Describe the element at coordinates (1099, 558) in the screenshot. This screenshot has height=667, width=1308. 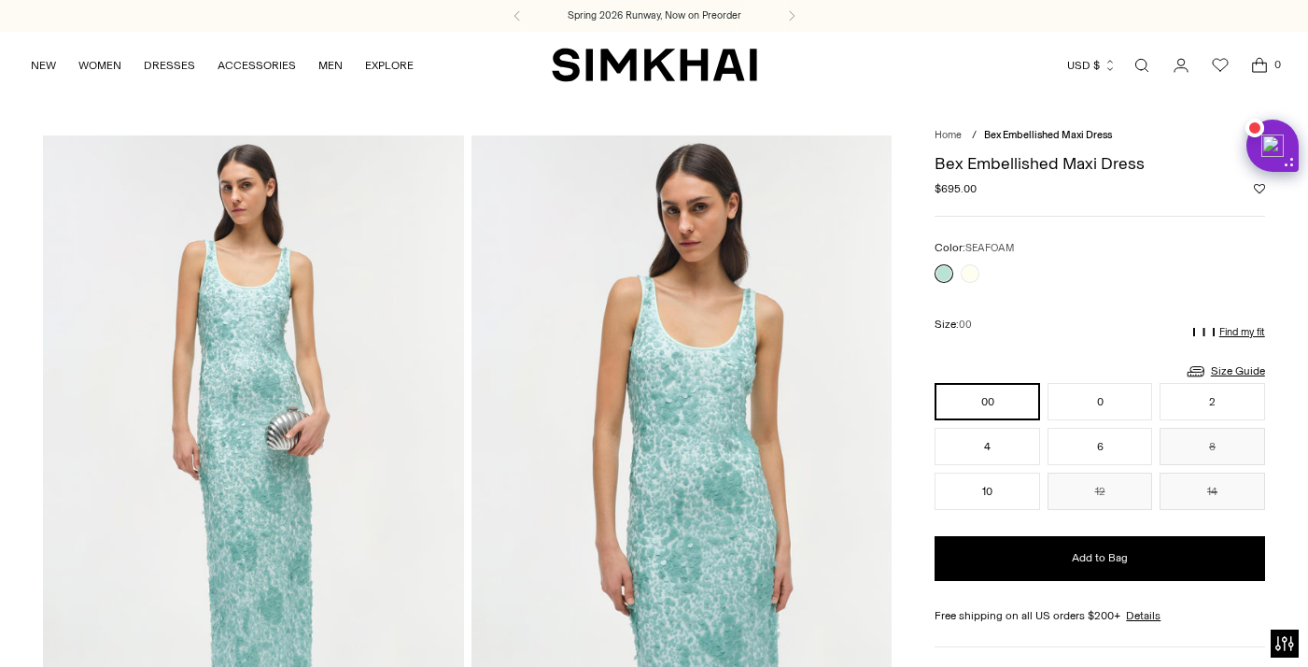
I see `button: Add to Bag` at that location.